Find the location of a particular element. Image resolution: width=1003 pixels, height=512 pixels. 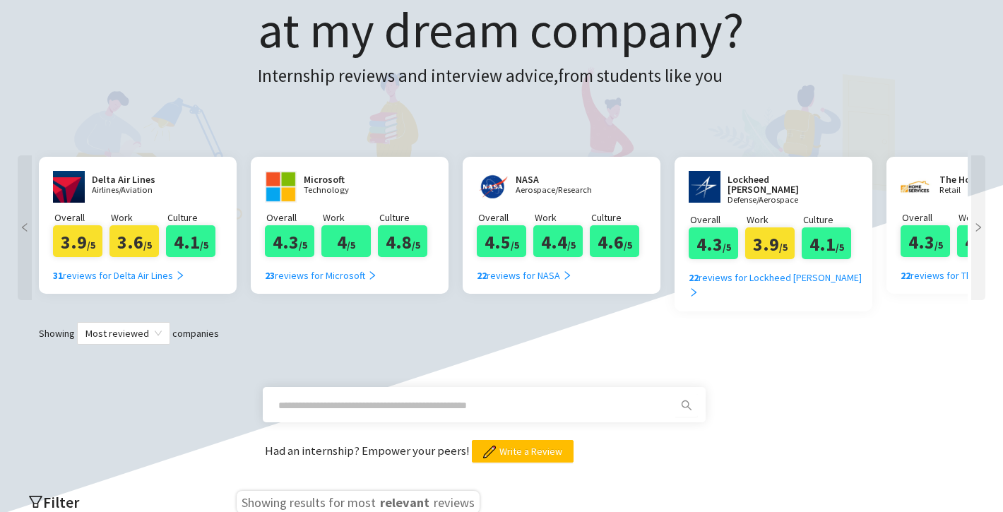

button: Write a Review is located at coordinates (522, 451).